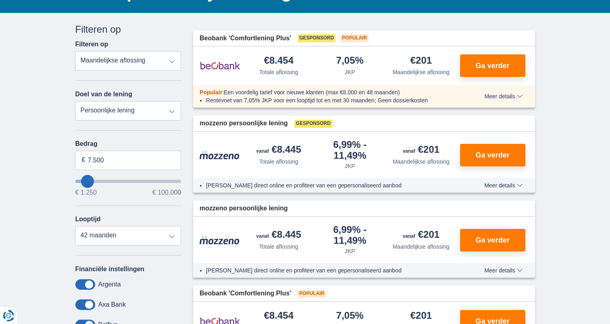 Image resolution: width=610 pixels, height=324 pixels. I want to click on input: wantToBorrow, so click(128, 181).